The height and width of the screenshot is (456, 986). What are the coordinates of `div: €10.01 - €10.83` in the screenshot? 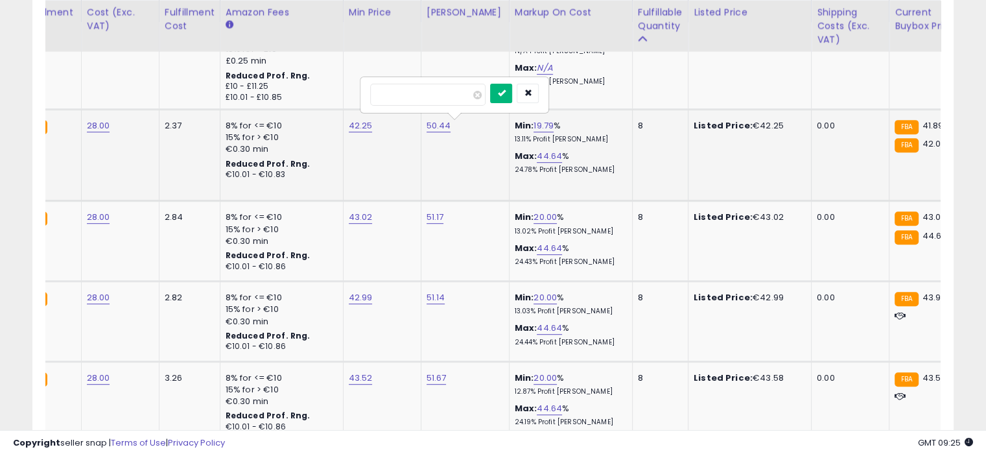 It's located at (279, 174).